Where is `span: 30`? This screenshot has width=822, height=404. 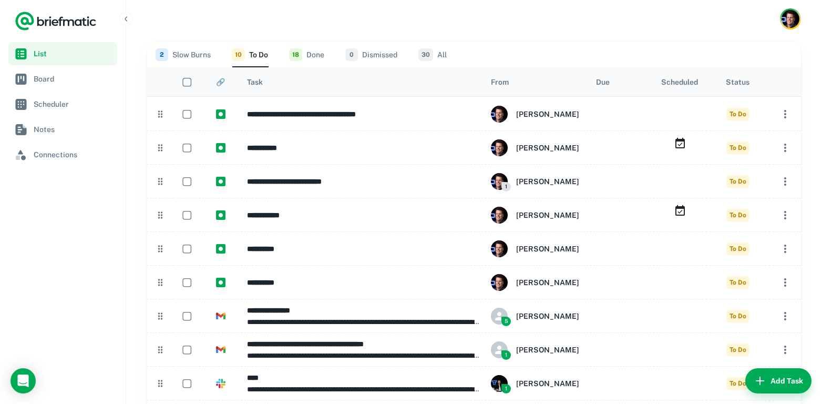
span: 30 is located at coordinates (426, 55).